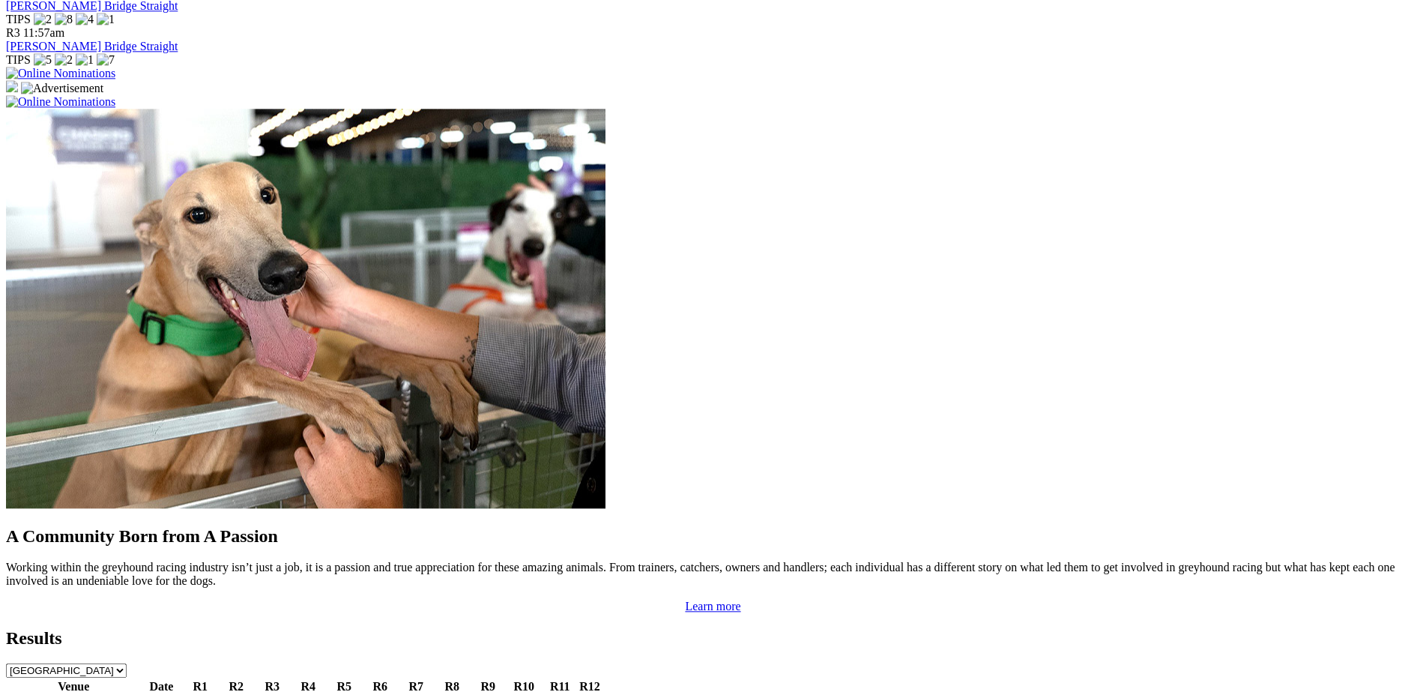  What do you see at coordinates (236, 686) in the screenshot?
I see `th: R2` at bounding box center [236, 686].